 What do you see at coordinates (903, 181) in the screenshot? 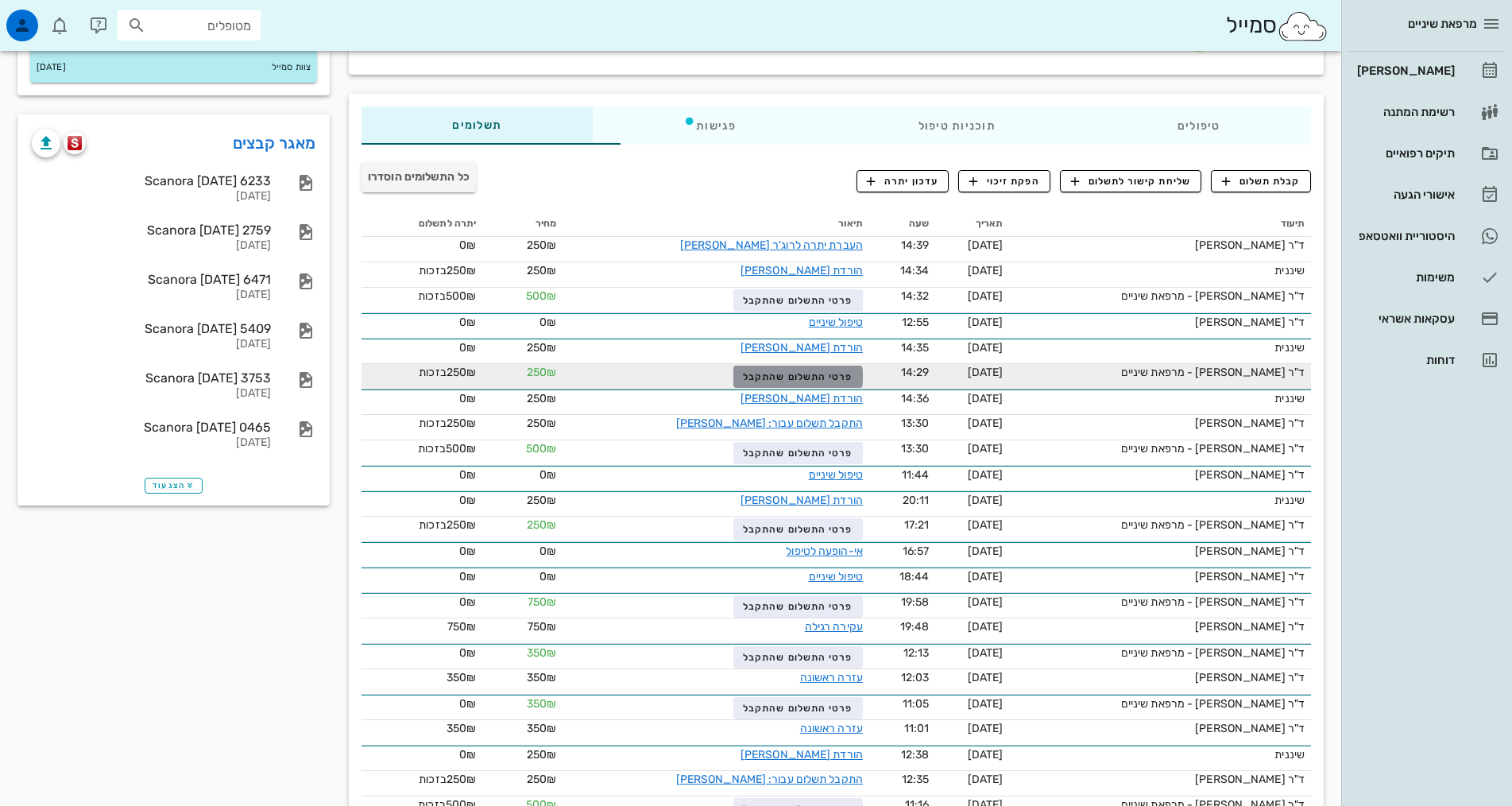
I see `button: עדכון יתרה` at bounding box center [903, 181].